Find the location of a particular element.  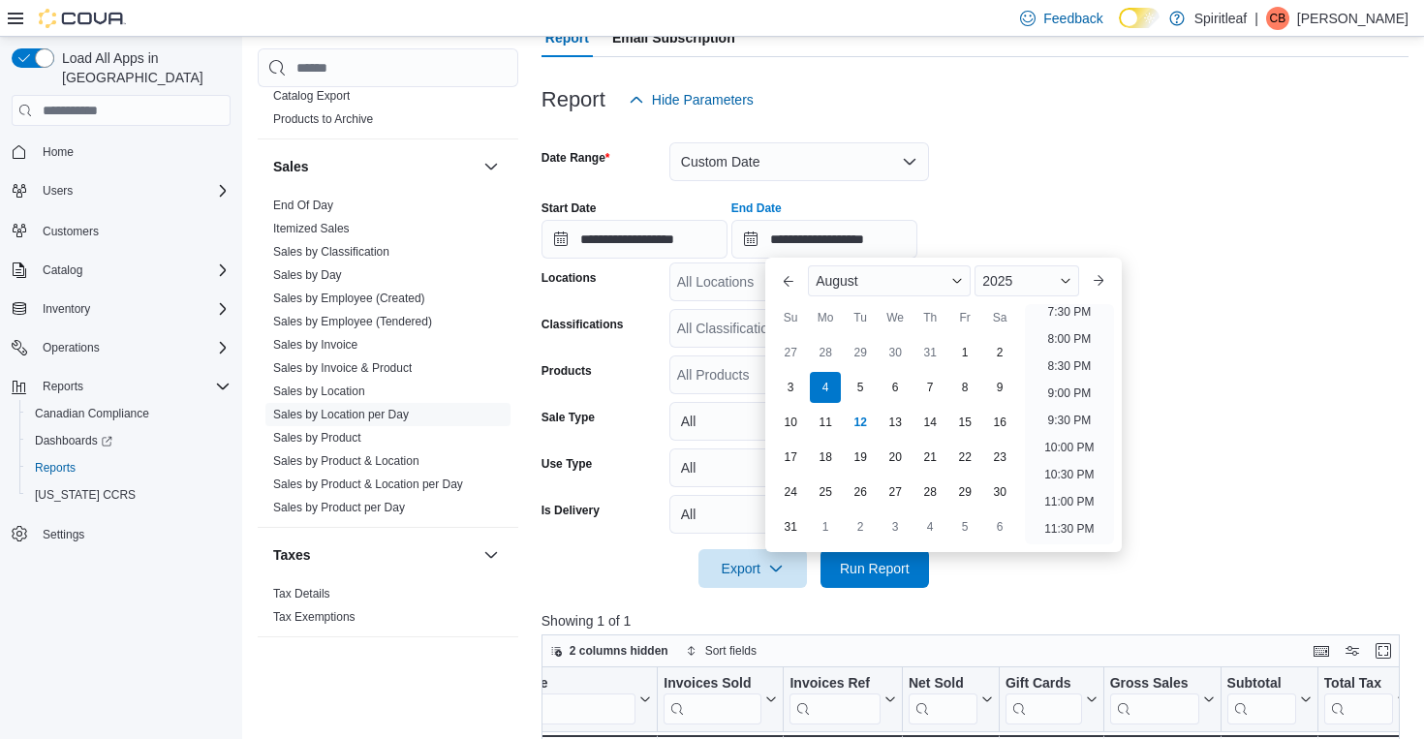

span: Washington CCRS is located at coordinates (129, 495).